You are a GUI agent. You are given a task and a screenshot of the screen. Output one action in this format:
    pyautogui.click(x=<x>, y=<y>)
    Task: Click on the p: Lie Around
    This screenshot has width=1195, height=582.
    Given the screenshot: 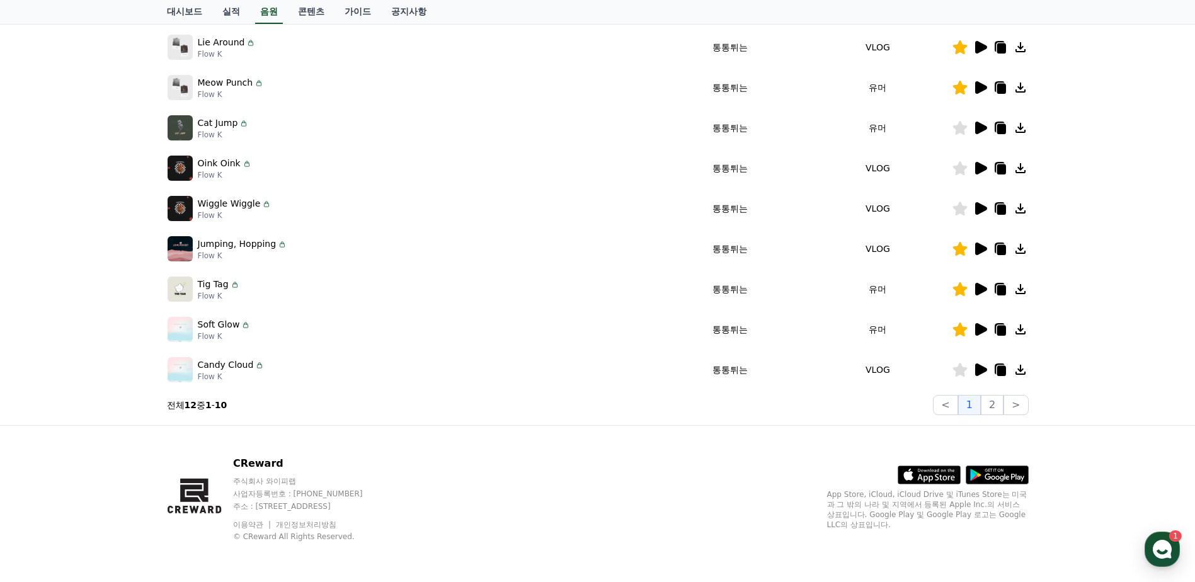 What is the action you would take?
    pyautogui.click(x=221, y=42)
    